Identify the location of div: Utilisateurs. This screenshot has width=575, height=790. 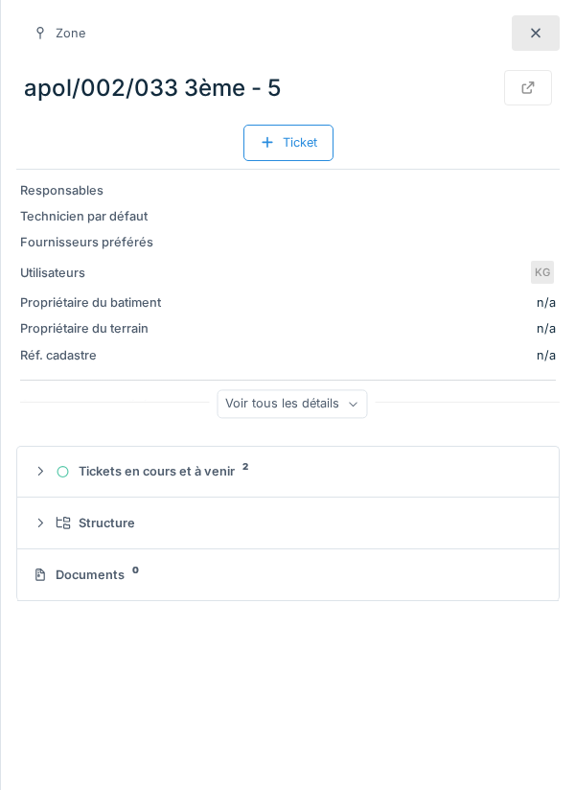
(92, 272).